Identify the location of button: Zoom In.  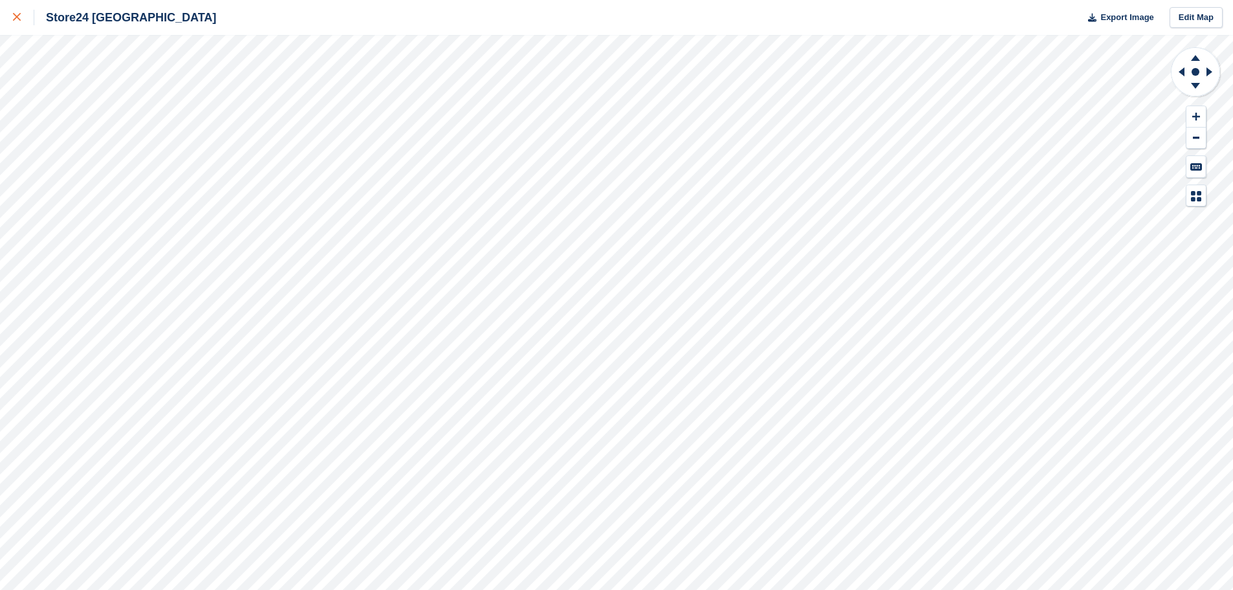
(1197, 117).